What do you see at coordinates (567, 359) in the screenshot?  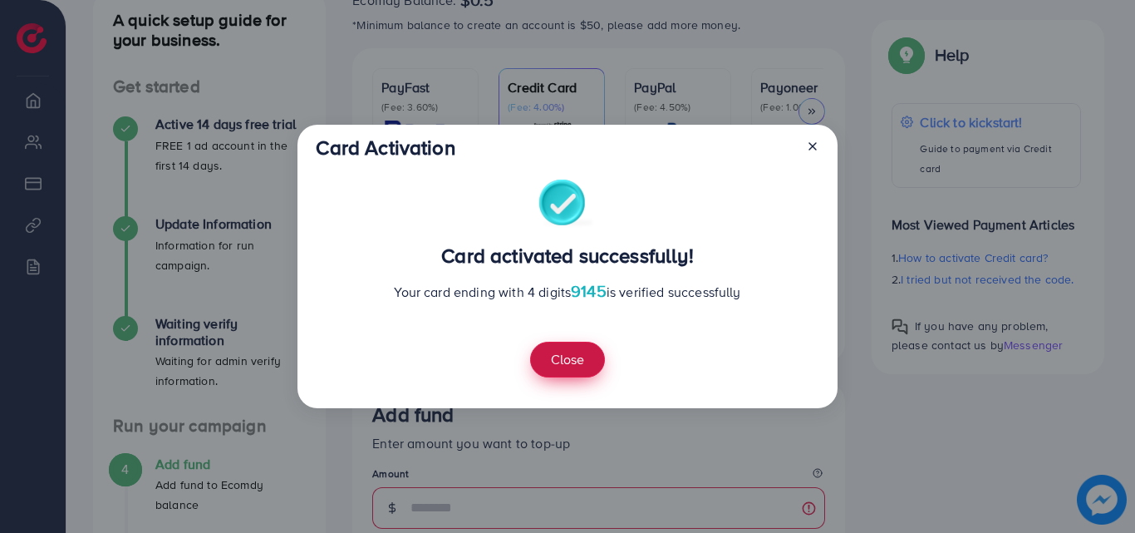 I see `button: Close` at bounding box center [567, 359].